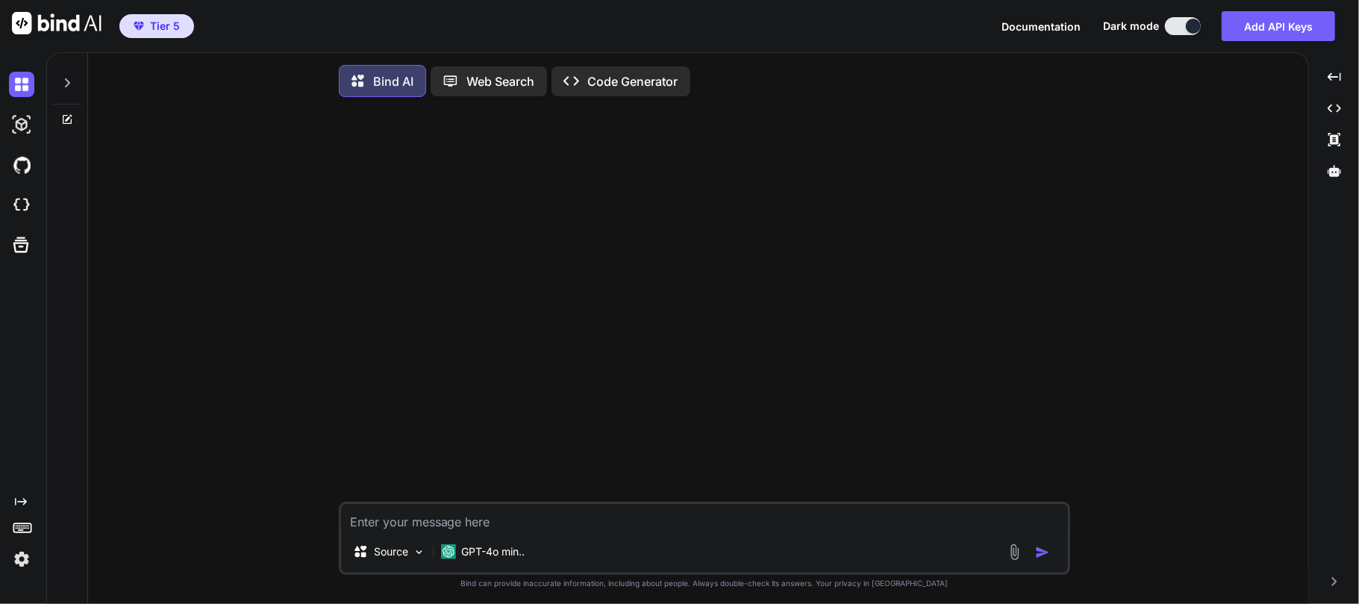 The height and width of the screenshot is (604, 1359). I want to click on button: Add API Keys, so click(1278, 26).